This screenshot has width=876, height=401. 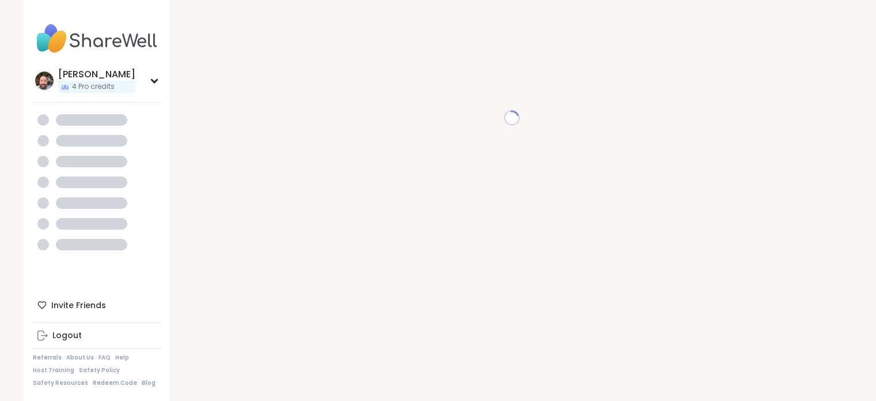 What do you see at coordinates (44, 81) in the screenshot?
I see `img: Brian_L` at bounding box center [44, 81].